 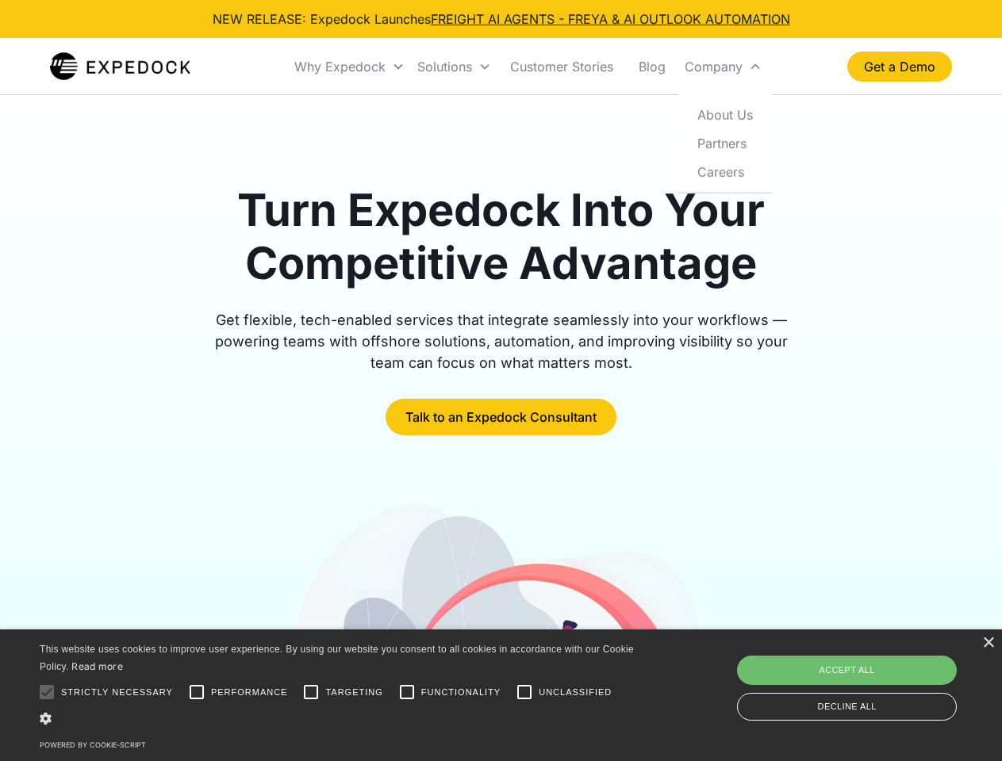 I want to click on h1: Turn Expedock Into Your Competitive Advantage, so click(x=501, y=237).